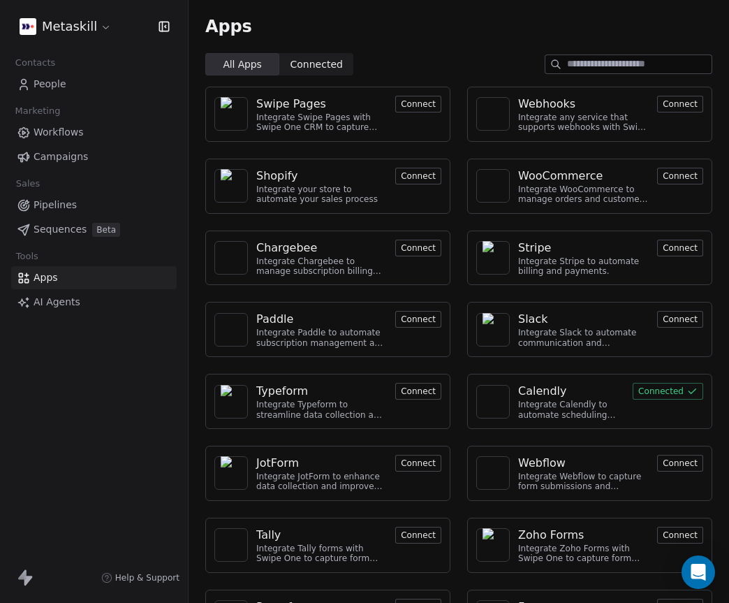 This screenshot has height=603, width=729. What do you see at coordinates (533, 319) in the screenshot?
I see `div: Slack` at bounding box center [533, 319].